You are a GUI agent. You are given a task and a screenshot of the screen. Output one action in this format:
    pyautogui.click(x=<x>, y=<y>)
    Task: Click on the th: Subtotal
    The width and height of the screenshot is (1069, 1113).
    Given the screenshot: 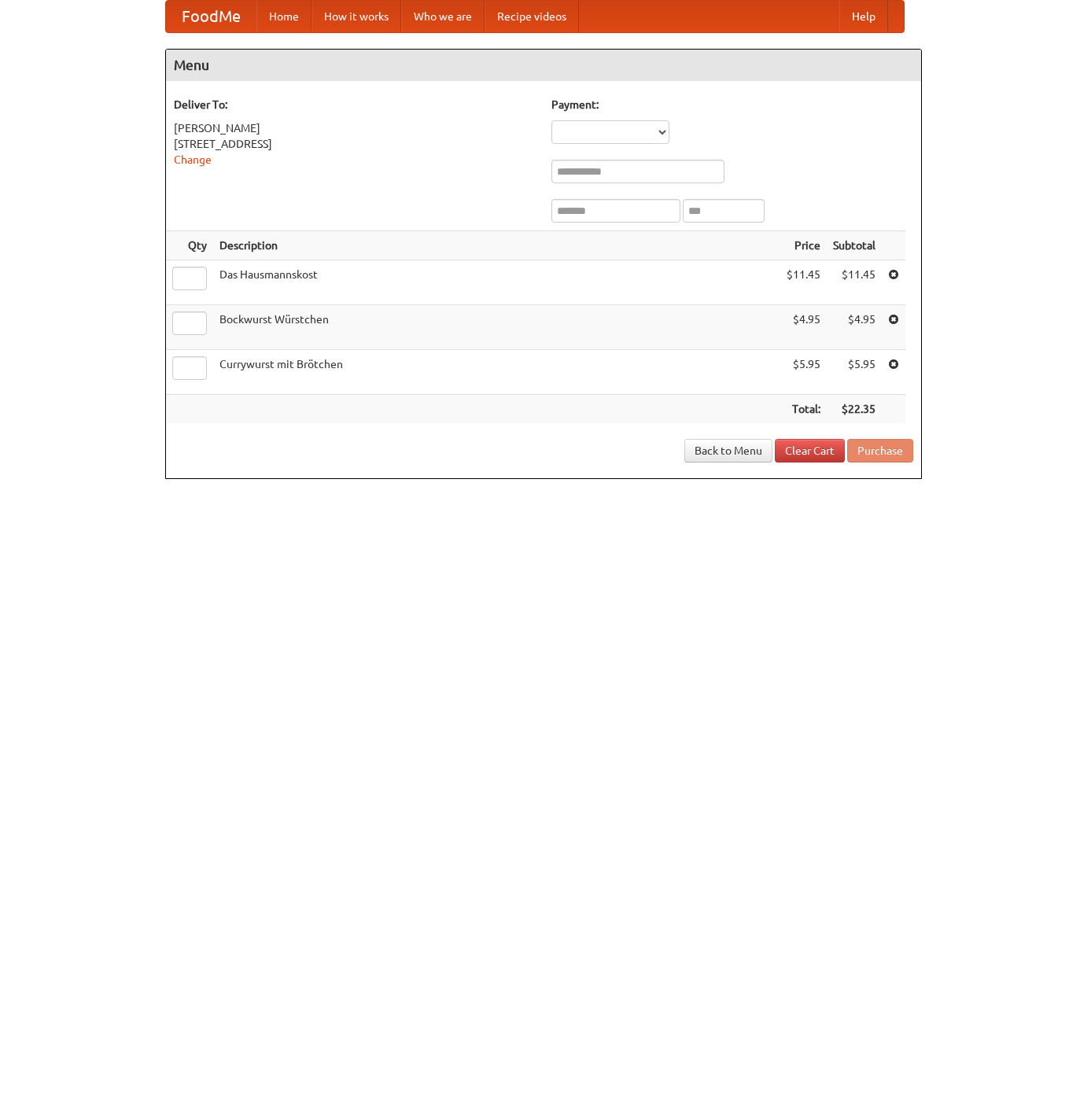 What is the action you would take?
    pyautogui.click(x=855, y=245)
    